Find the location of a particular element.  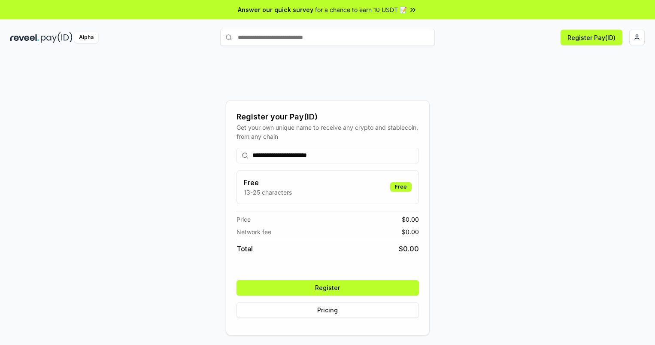

span: Answer our quick survey is located at coordinates (276, 9).